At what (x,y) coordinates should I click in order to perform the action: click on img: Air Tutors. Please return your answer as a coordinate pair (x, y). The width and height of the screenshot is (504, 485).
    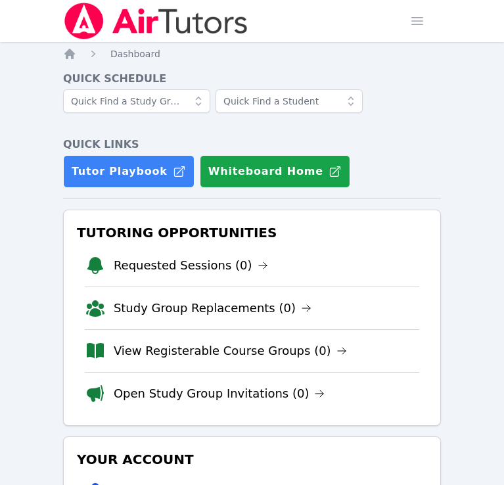
    Looking at the image, I should click on (156, 21).